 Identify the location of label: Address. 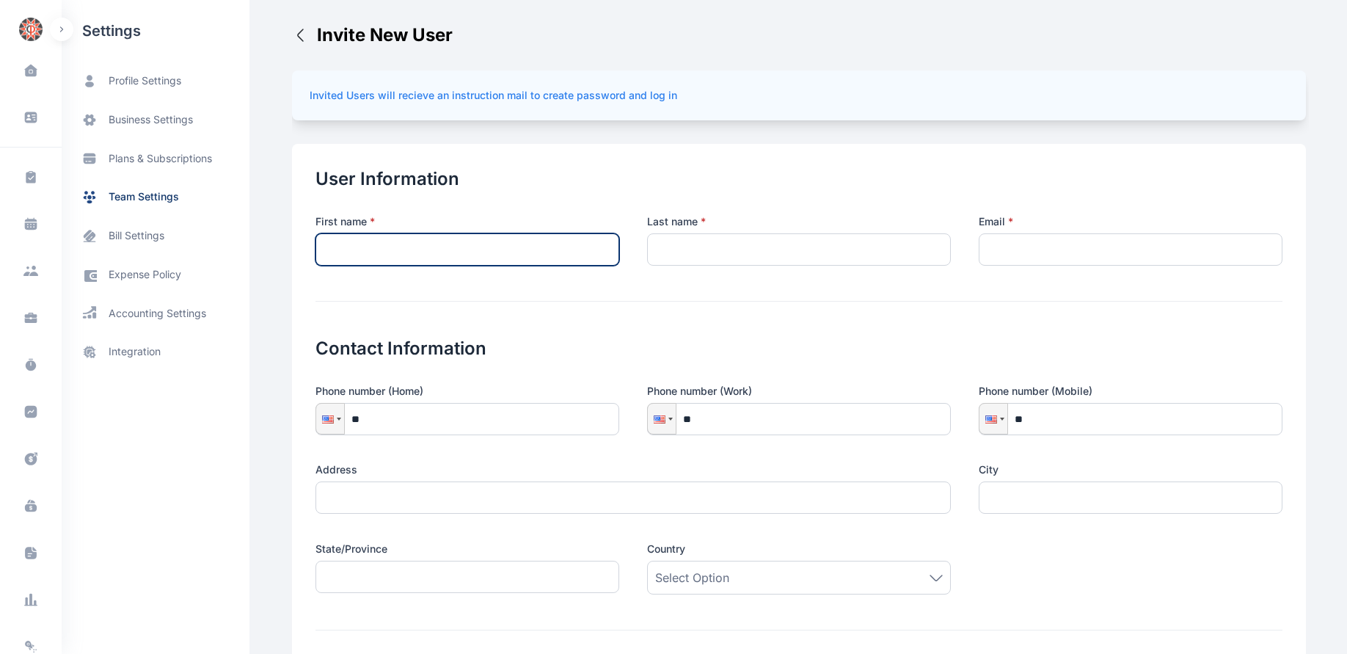
(633, 470).